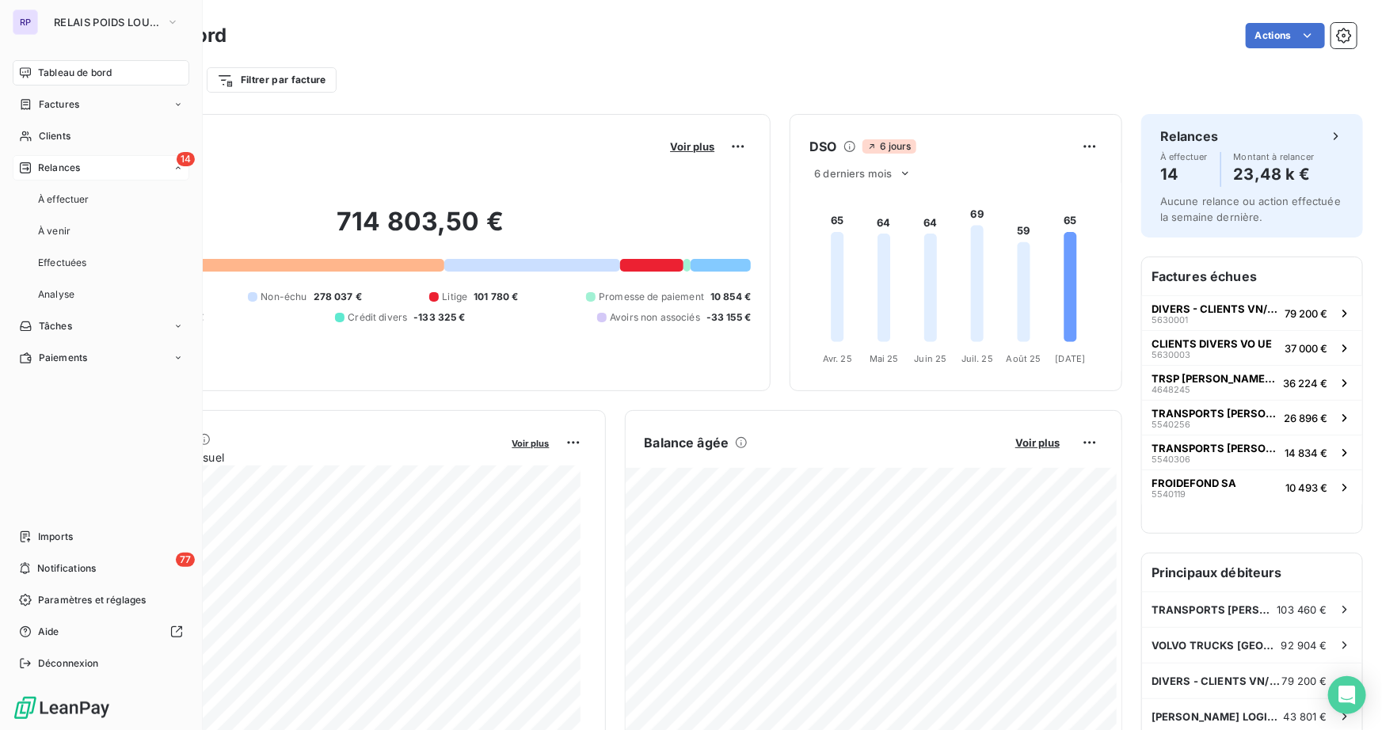 The height and width of the screenshot is (730, 1382). Describe the element at coordinates (655, 318) in the screenshot. I see `span: Avoirs non associés` at that location.